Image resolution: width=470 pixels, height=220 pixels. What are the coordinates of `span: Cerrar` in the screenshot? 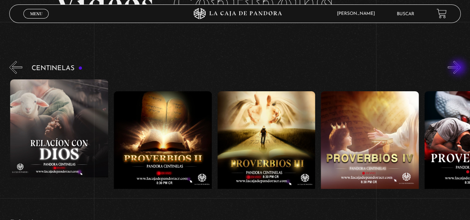 It's located at (36, 20).